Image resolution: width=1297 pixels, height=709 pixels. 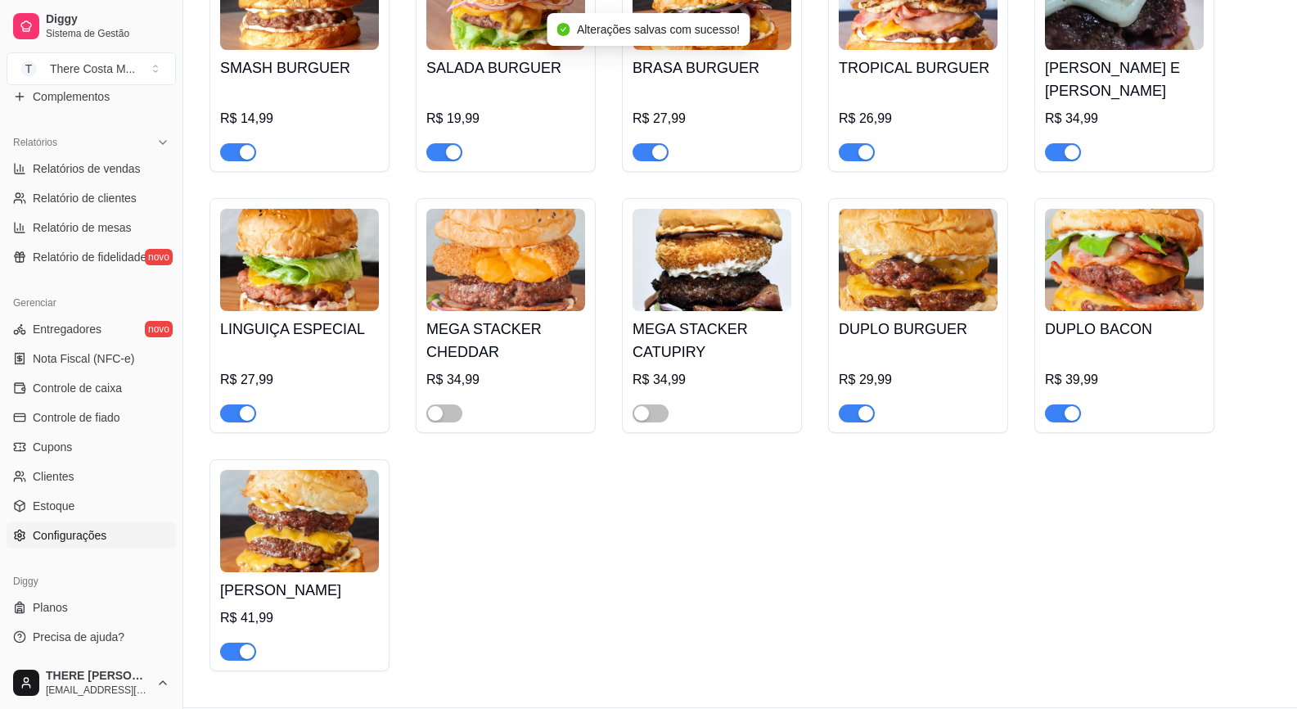 What do you see at coordinates (53, 506) in the screenshot?
I see `span: Estoque` at bounding box center [53, 506].